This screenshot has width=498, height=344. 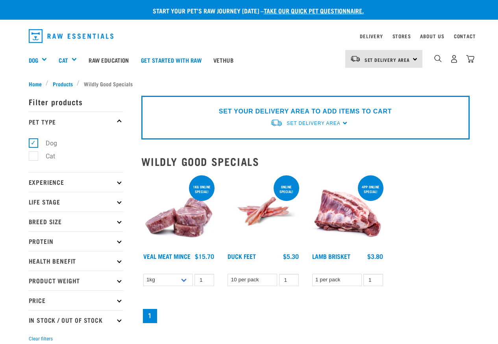 I want to click on a: Dog, so click(x=33, y=60).